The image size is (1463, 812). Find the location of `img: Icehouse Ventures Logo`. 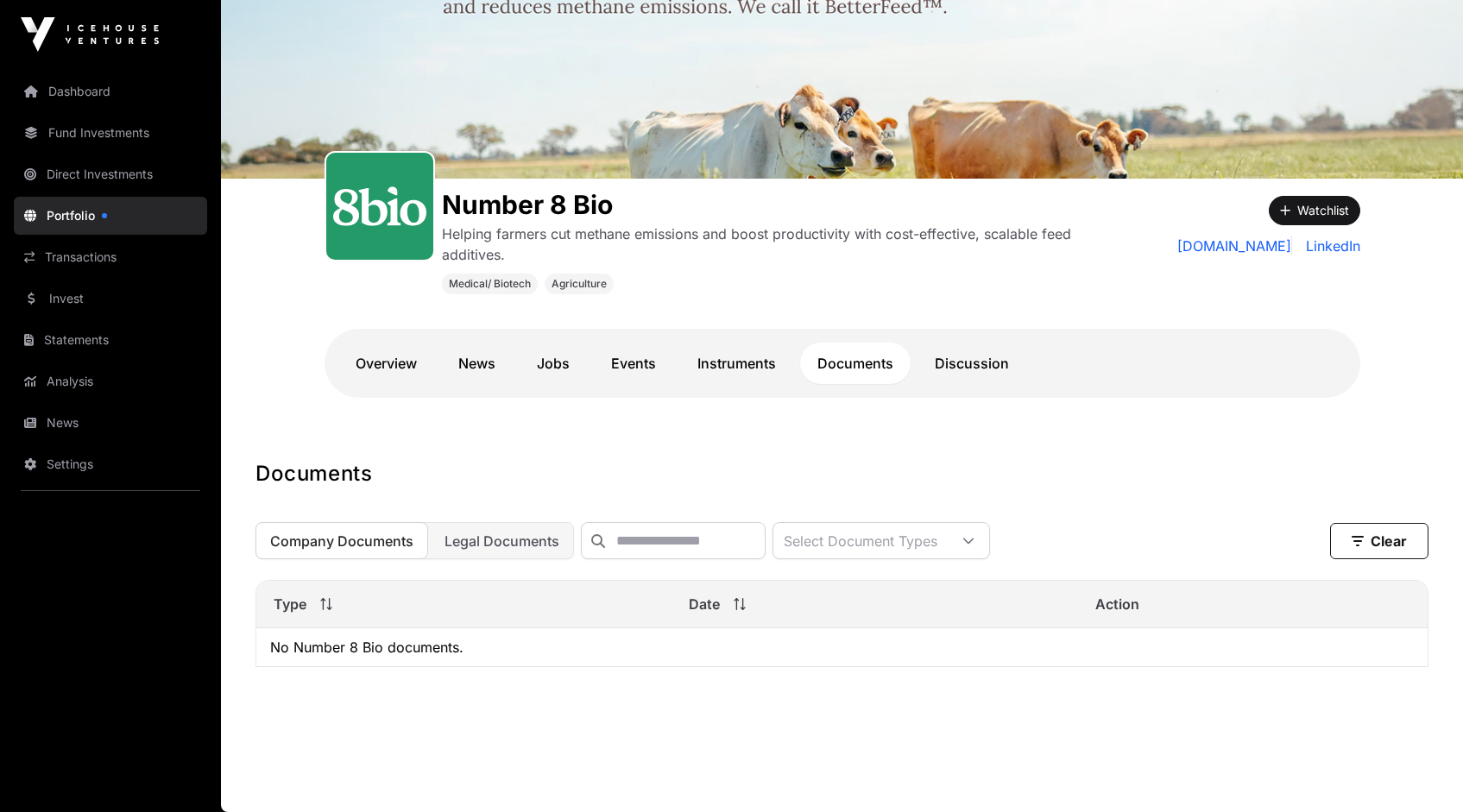

img: Icehouse Ventures Logo is located at coordinates (89, 34).